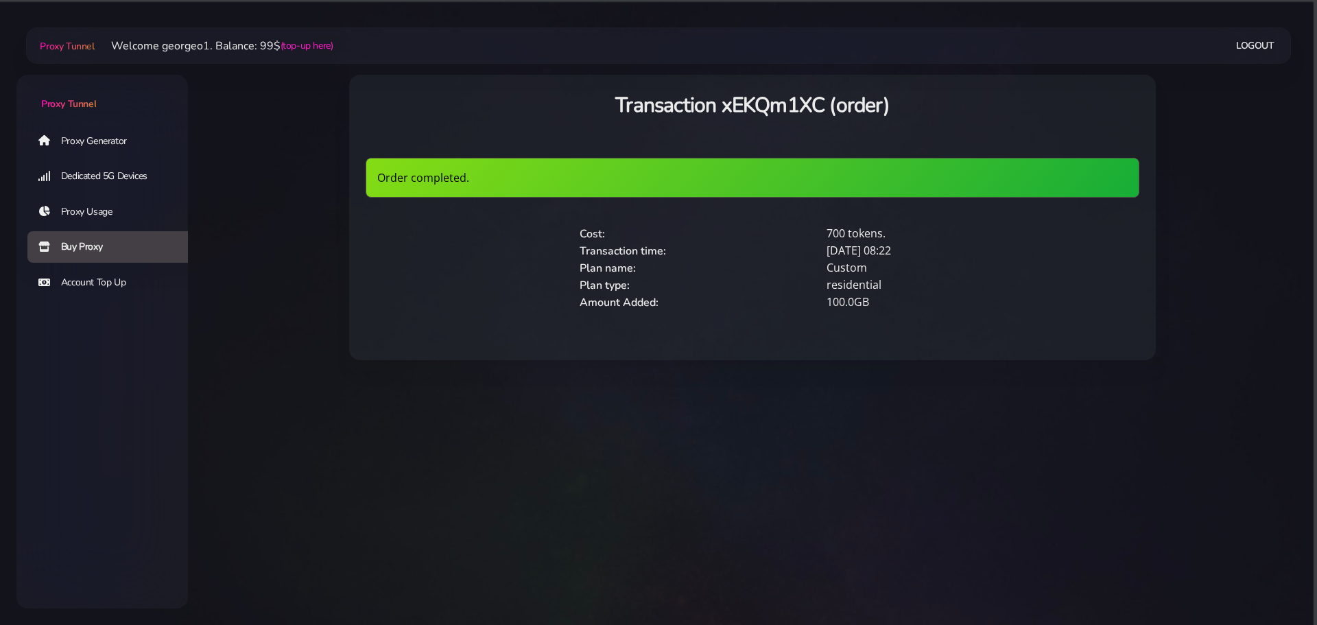 This screenshot has width=1317, height=625. Describe the element at coordinates (113, 141) in the screenshot. I see `a: Proxy Generator` at that location.